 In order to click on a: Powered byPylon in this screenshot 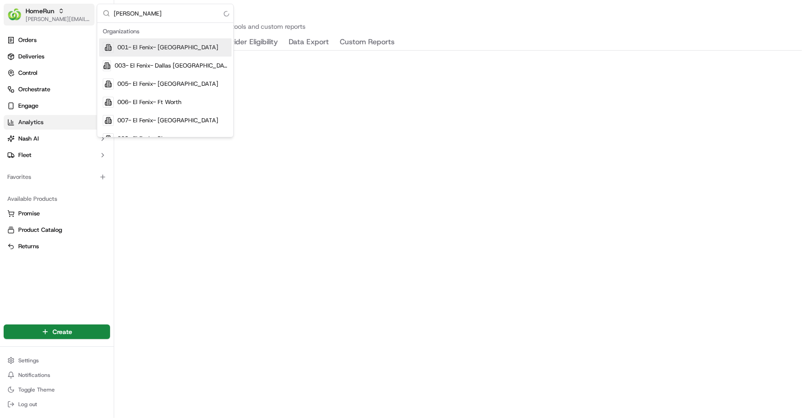, I will do `click(87, 229)`.